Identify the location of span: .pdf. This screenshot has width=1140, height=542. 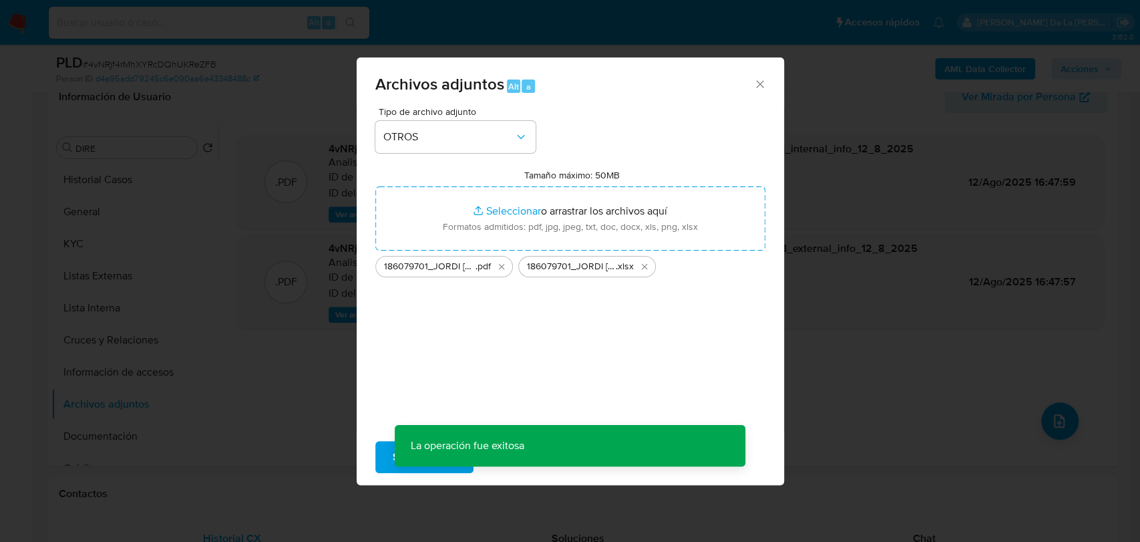
(483, 267).